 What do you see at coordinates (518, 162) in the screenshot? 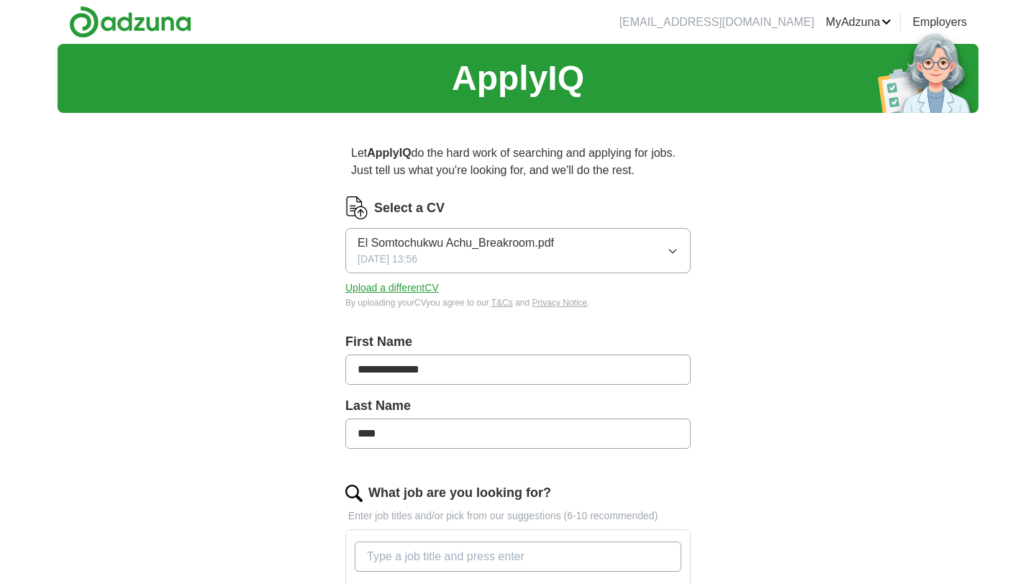
I see `p: Let do the hard work of searching and applying for jobs. Just tell us what you're looking for, an...` at bounding box center [518, 162].